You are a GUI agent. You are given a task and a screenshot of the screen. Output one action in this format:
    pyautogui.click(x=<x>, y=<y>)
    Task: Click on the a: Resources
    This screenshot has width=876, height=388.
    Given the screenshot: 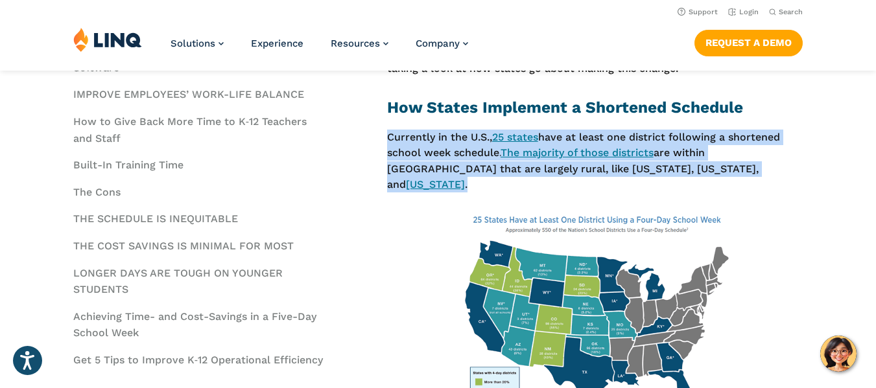 What is the action you would take?
    pyautogui.click(x=359, y=43)
    